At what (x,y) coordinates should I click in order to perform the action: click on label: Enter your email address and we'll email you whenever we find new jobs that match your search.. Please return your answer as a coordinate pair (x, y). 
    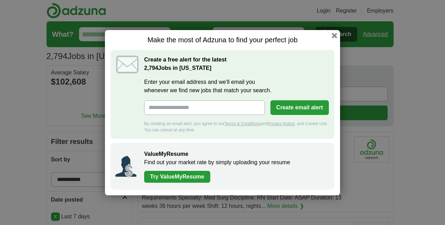
    Looking at the image, I should click on (237, 86).